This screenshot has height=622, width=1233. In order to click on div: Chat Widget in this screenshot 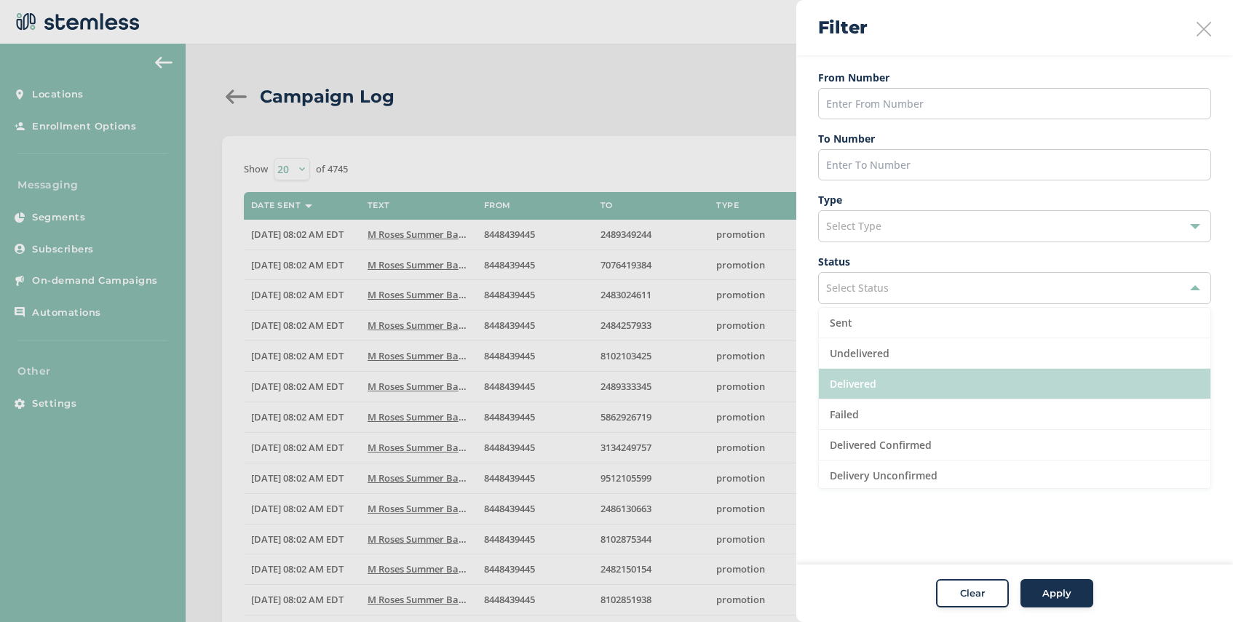, I will do `click(1197, 588)`.